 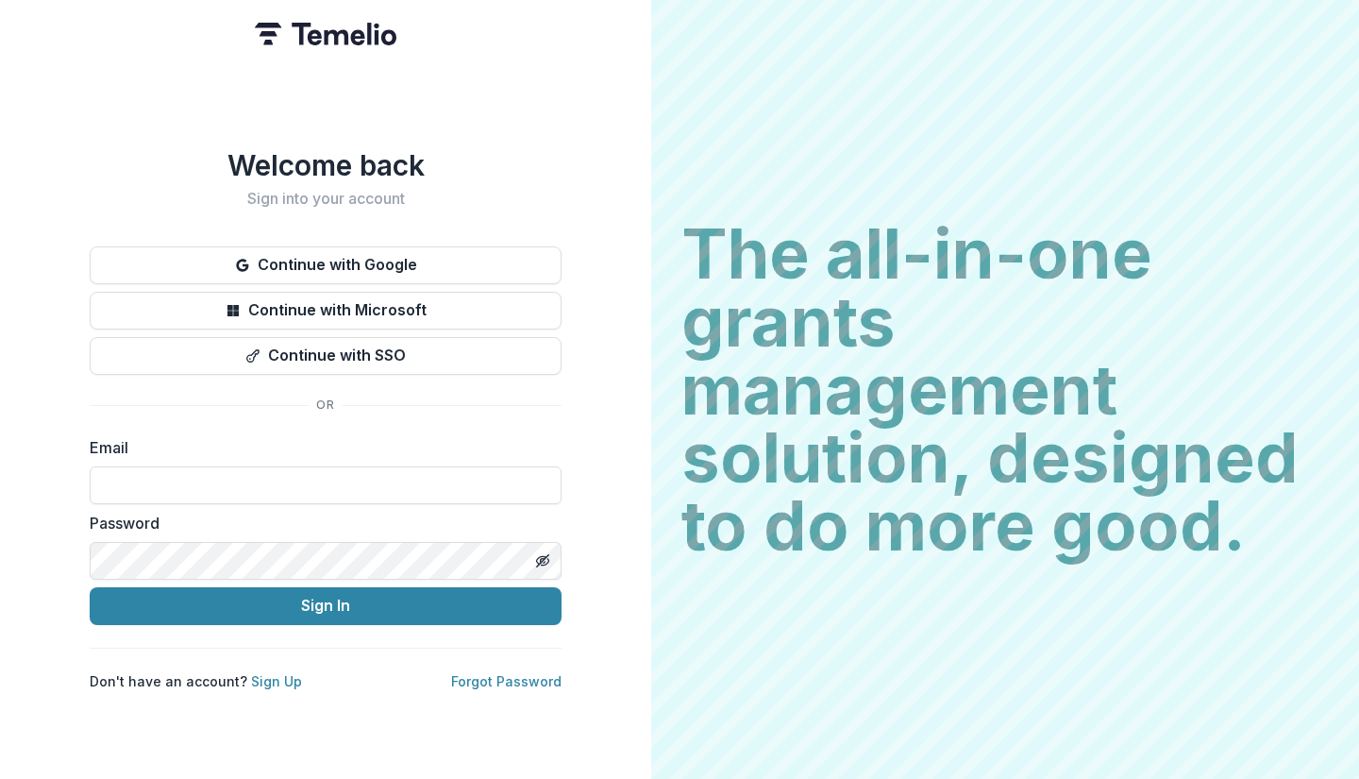 What do you see at coordinates (277, 681) in the screenshot?
I see `a: Sign Up` at bounding box center [277, 681].